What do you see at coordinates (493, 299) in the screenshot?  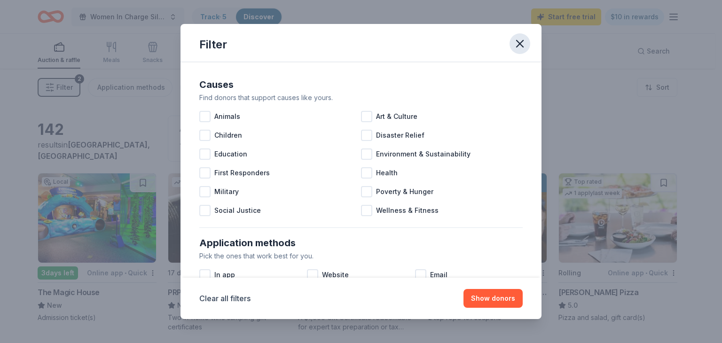 I see `button: Show donors` at bounding box center [493, 299].